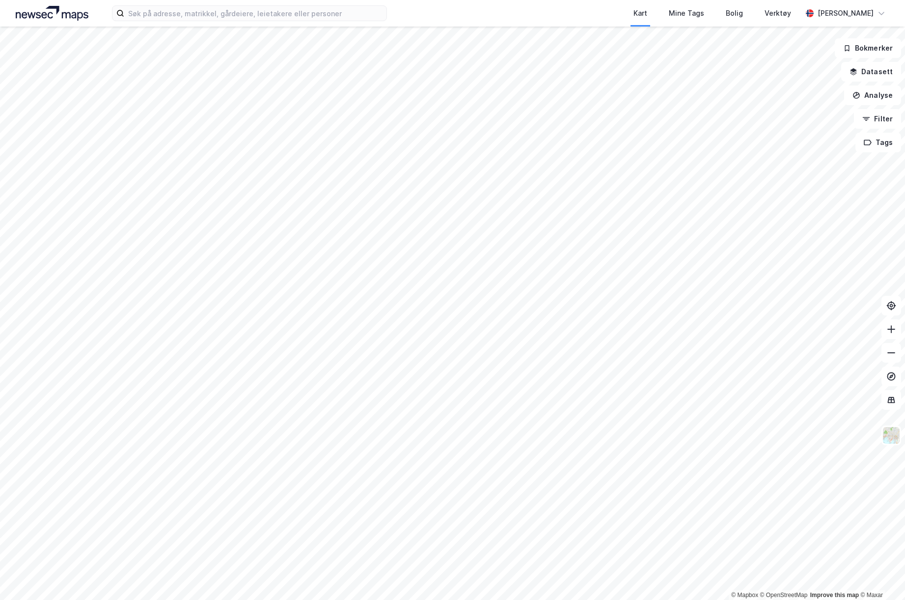 This screenshot has width=905, height=600. I want to click on div: Kart, so click(640, 13).